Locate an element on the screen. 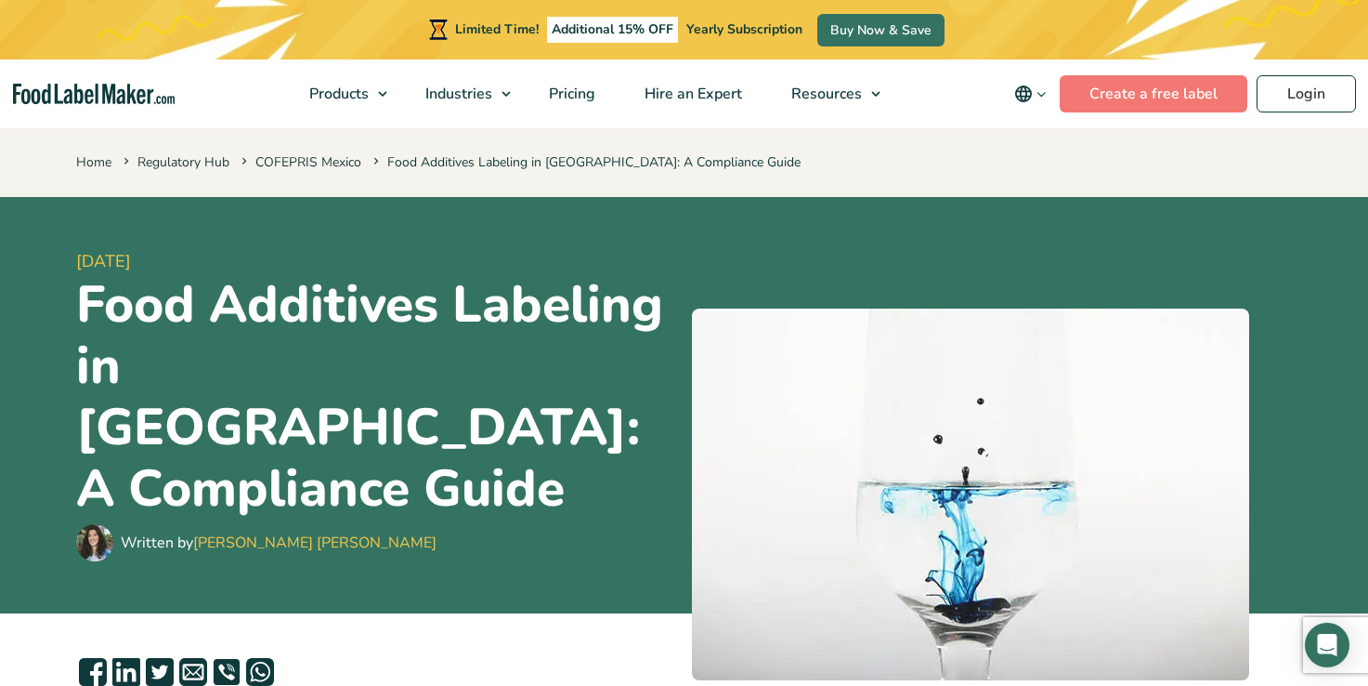 The image size is (1368, 686). a: Hire an Expert is located at coordinates (691, 94).